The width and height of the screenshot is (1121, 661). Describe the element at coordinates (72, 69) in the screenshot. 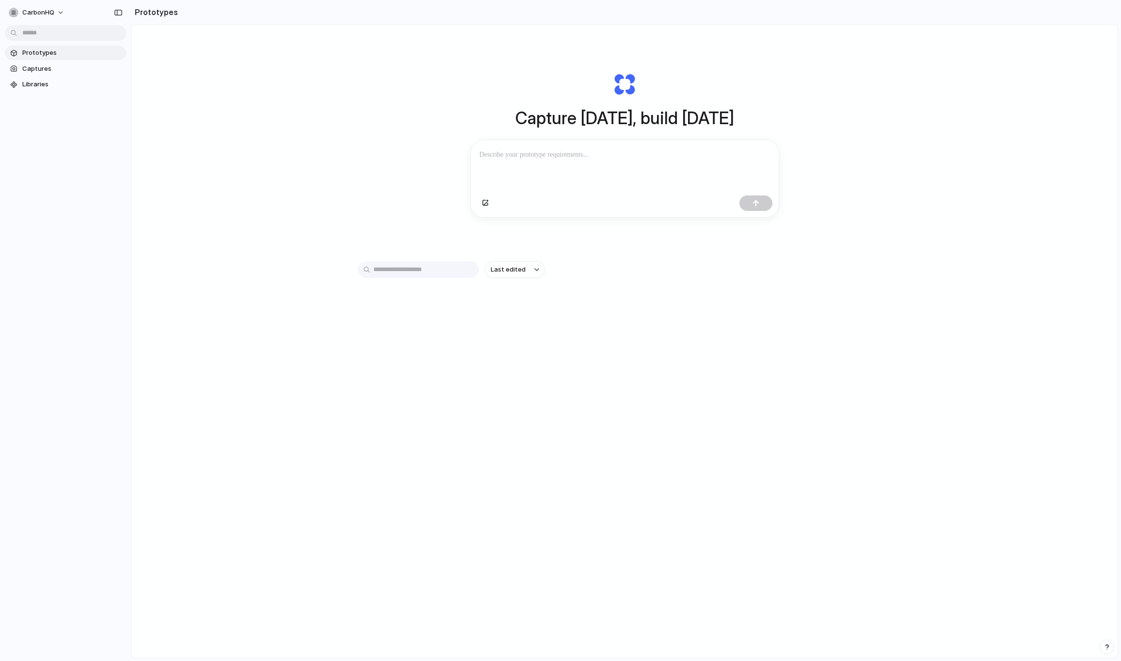

I see `span: Captures` at that location.